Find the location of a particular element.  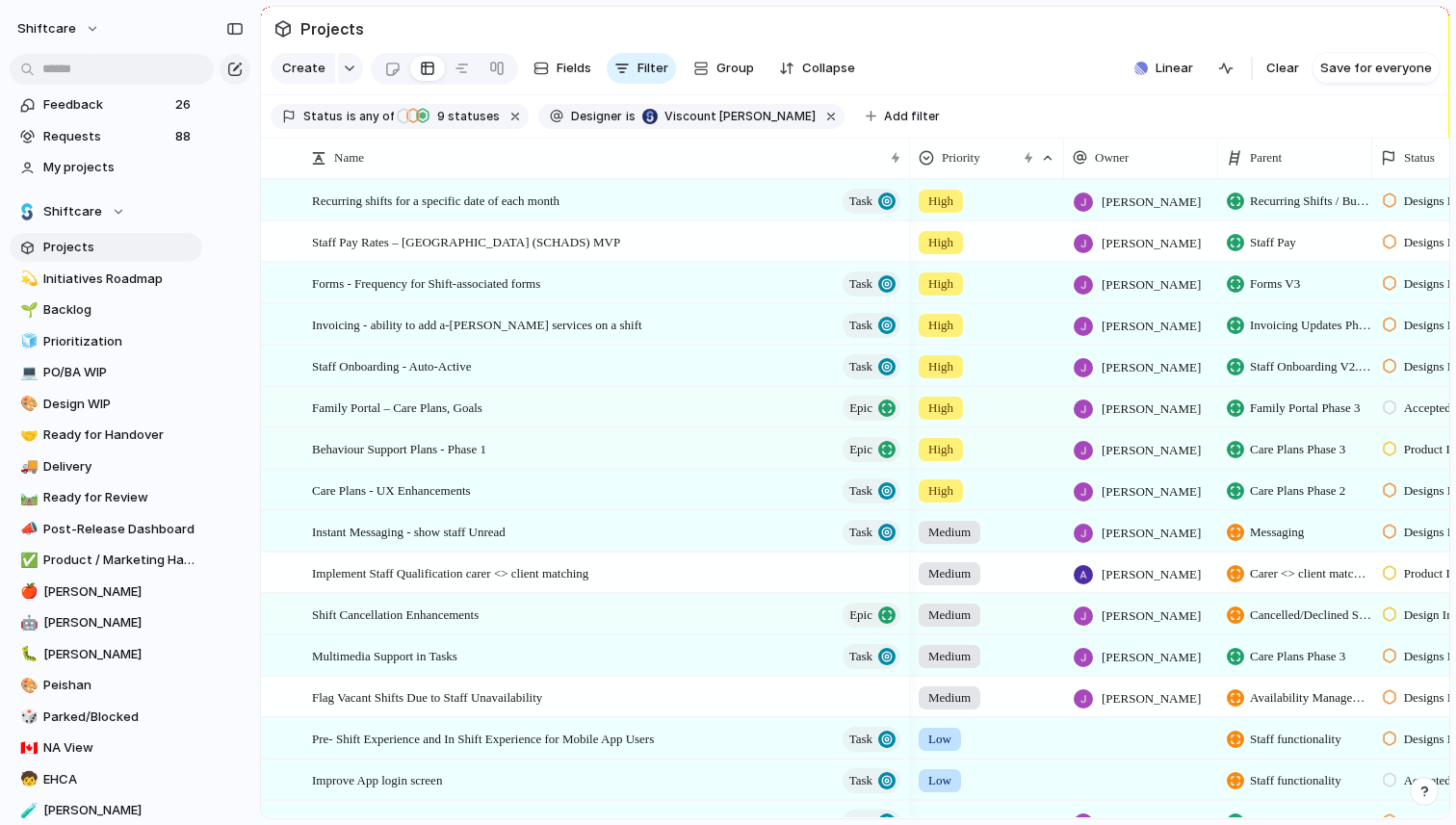

span: Priority is located at coordinates (961, 158).